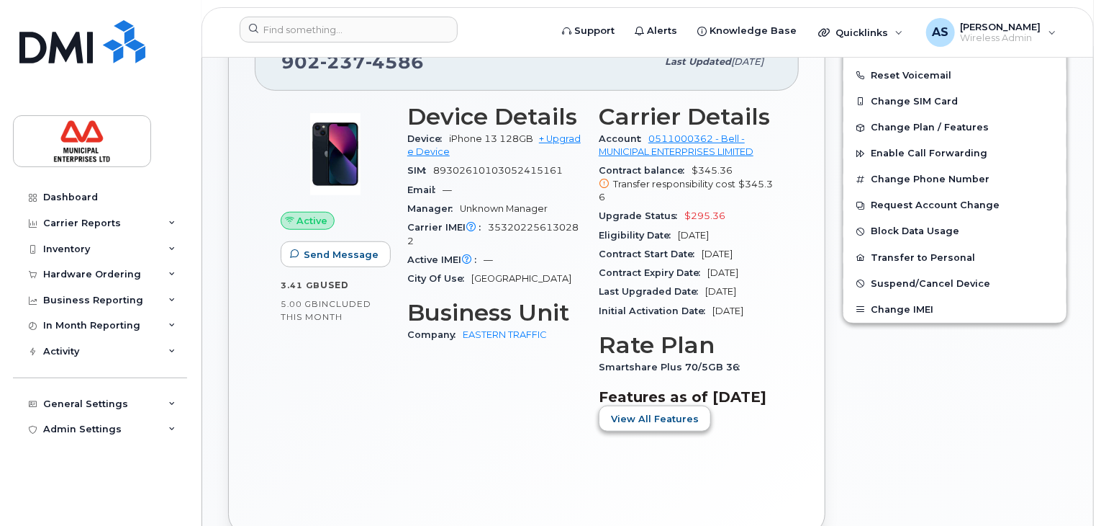 This screenshot has width=1101, height=526. I want to click on span: 902, so click(353, 62).